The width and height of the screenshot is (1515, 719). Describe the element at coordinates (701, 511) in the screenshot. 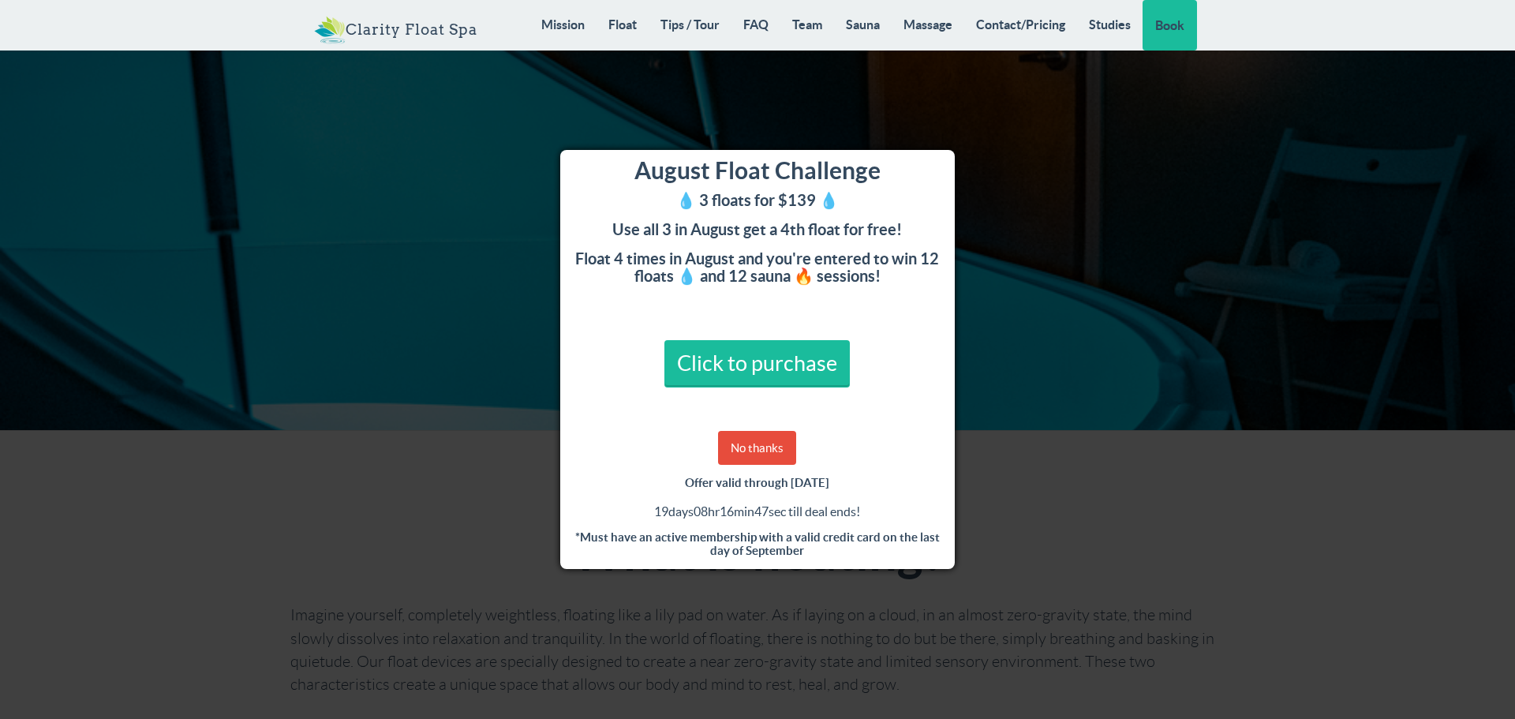

I see `span: 08` at that location.